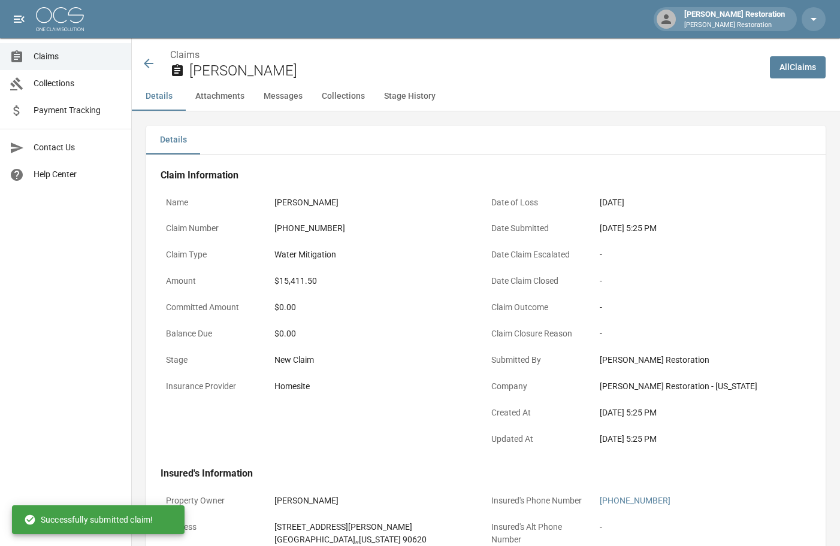  Describe the element at coordinates (19, 19) in the screenshot. I see `button: open drawer` at that location.